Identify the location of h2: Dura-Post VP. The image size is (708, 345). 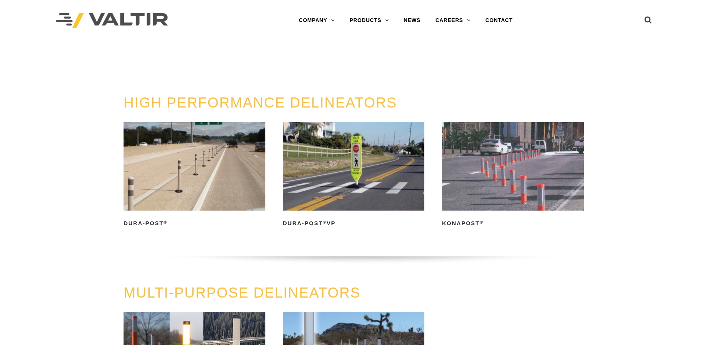
(354, 223).